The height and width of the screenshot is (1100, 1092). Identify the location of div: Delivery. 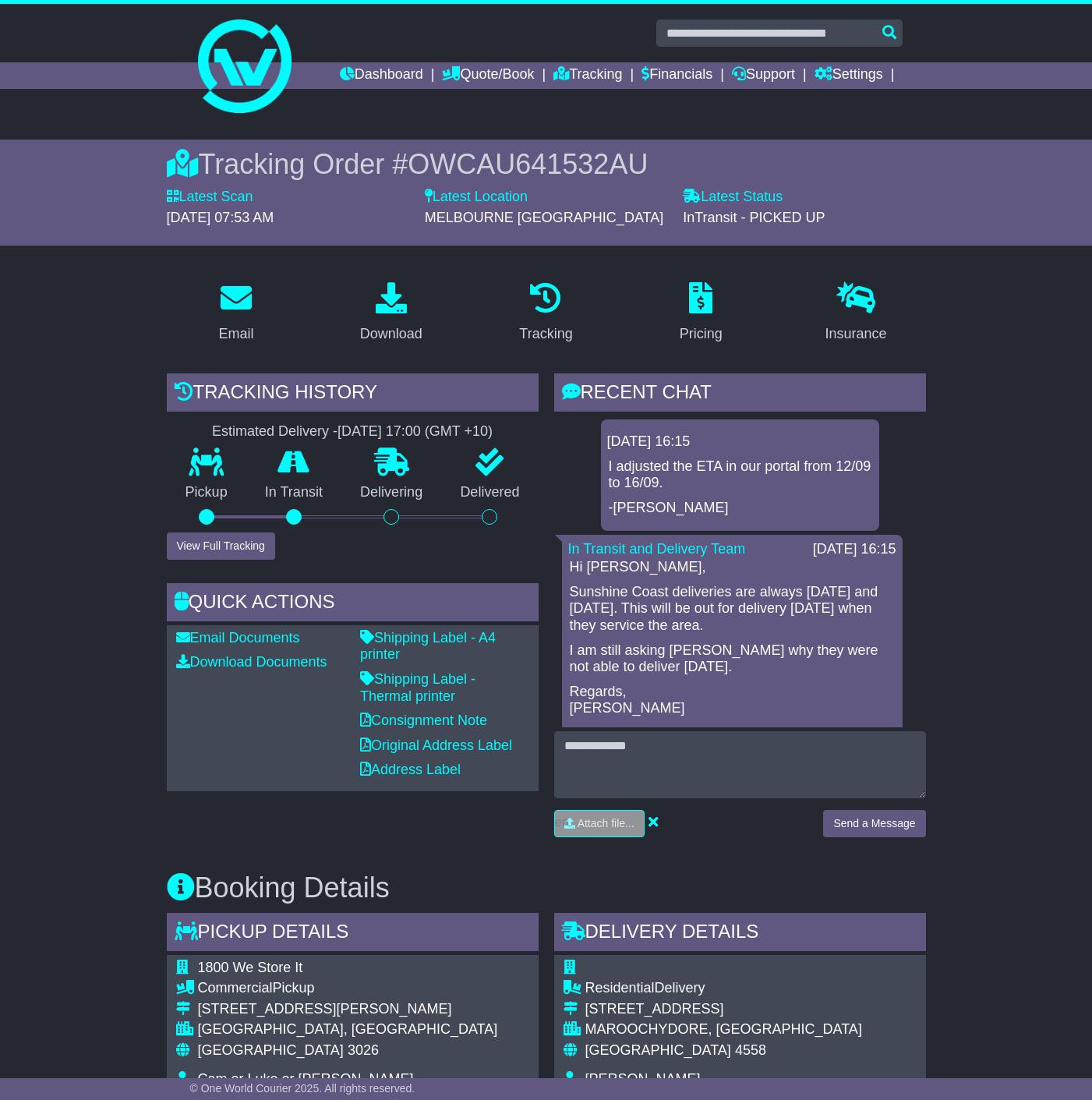
(724, 988).